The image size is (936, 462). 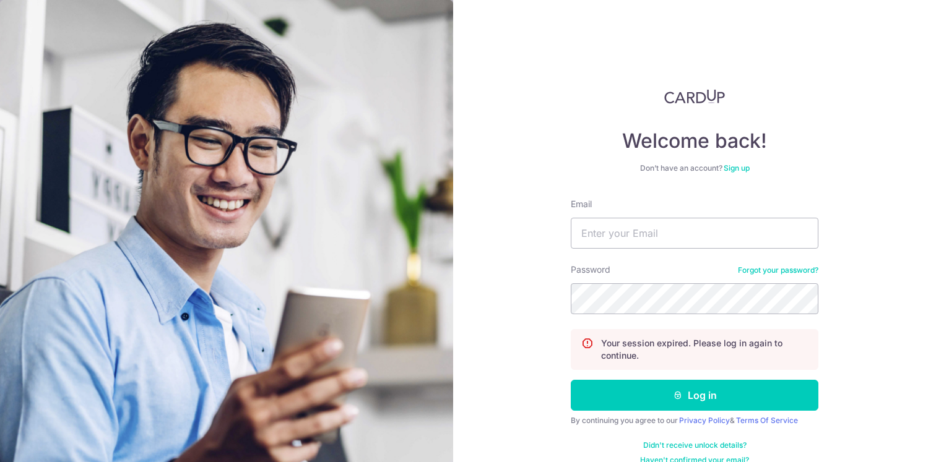 I want to click on h4: Welcome back!, so click(x=694, y=141).